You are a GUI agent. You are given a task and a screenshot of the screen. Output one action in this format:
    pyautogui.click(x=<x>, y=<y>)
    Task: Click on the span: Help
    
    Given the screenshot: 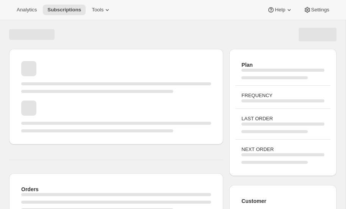 What is the action you would take?
    pyautogui.click(x=280, y=10)
    